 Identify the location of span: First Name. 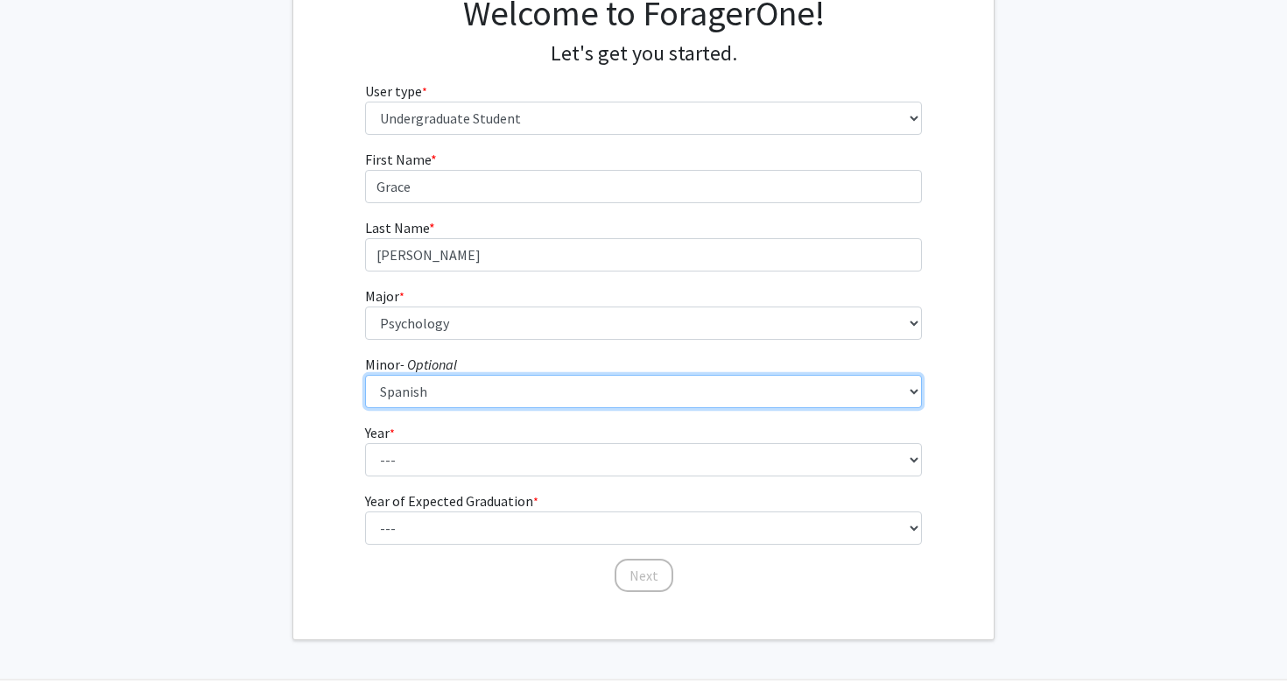
(397, 159).